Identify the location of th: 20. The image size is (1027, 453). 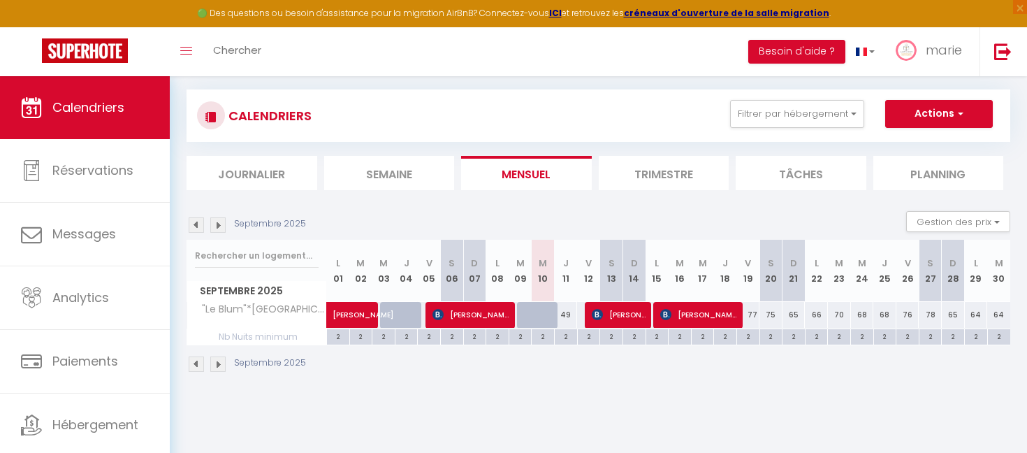
(771, 270).